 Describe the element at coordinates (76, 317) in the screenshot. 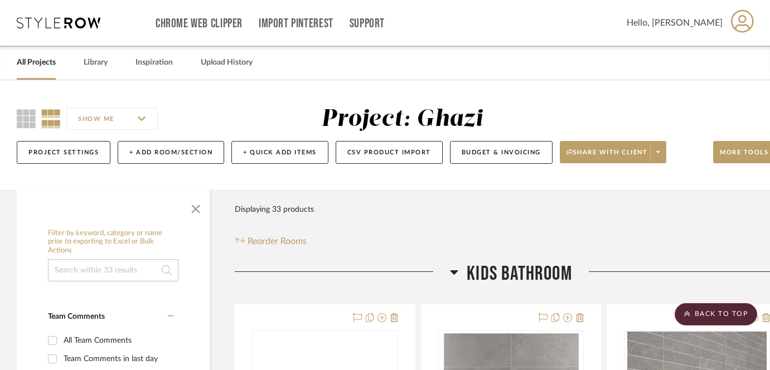

I see `span: Team Comments` at that location.